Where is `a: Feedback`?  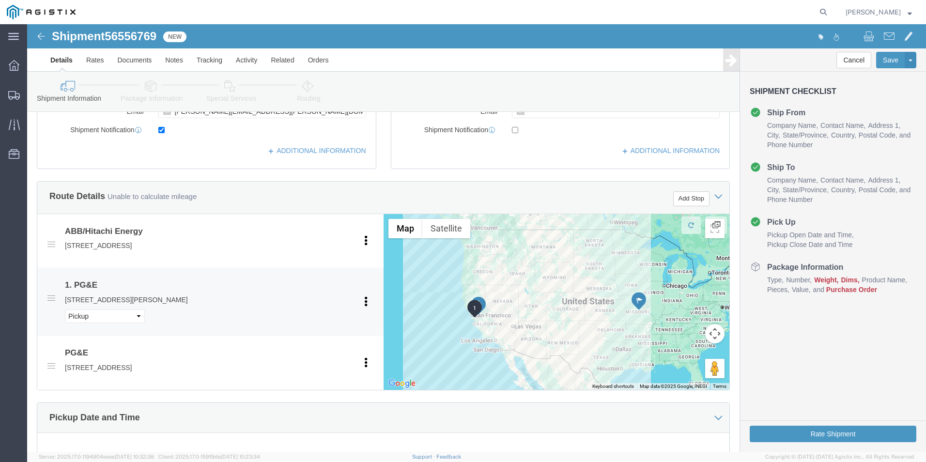
a: Feedback is located at coordinates (449, 457).